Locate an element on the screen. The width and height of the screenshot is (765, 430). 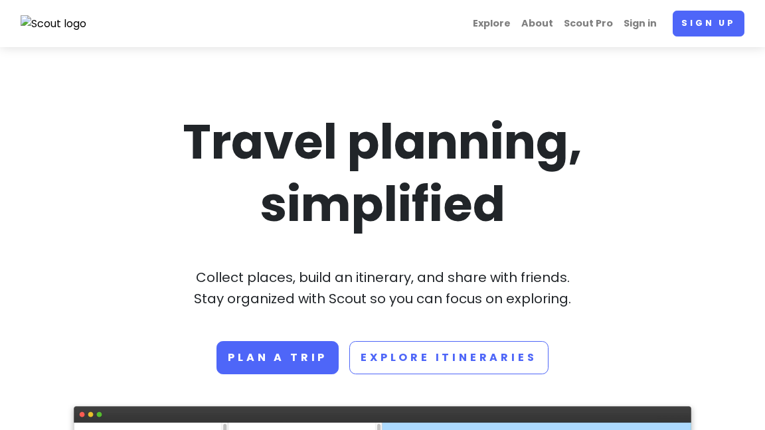
a: About is located at coordinates (537, 23).